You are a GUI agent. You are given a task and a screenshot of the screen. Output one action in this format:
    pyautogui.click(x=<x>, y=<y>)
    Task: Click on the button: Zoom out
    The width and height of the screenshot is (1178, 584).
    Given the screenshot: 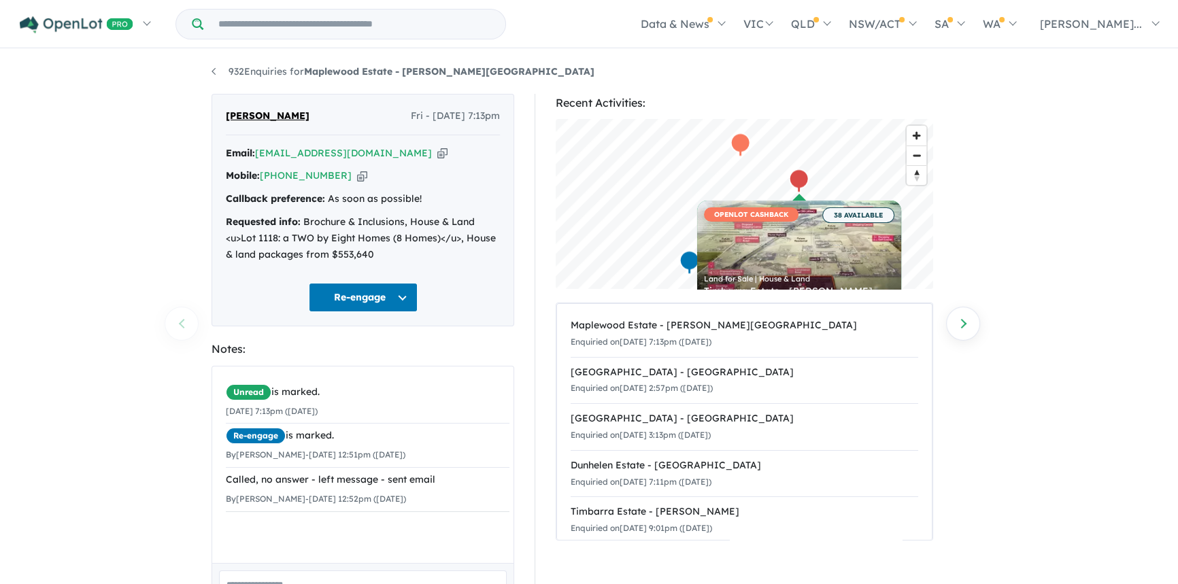 What is the action you would take?
    pyautogui.click(x=916, y=155)
    